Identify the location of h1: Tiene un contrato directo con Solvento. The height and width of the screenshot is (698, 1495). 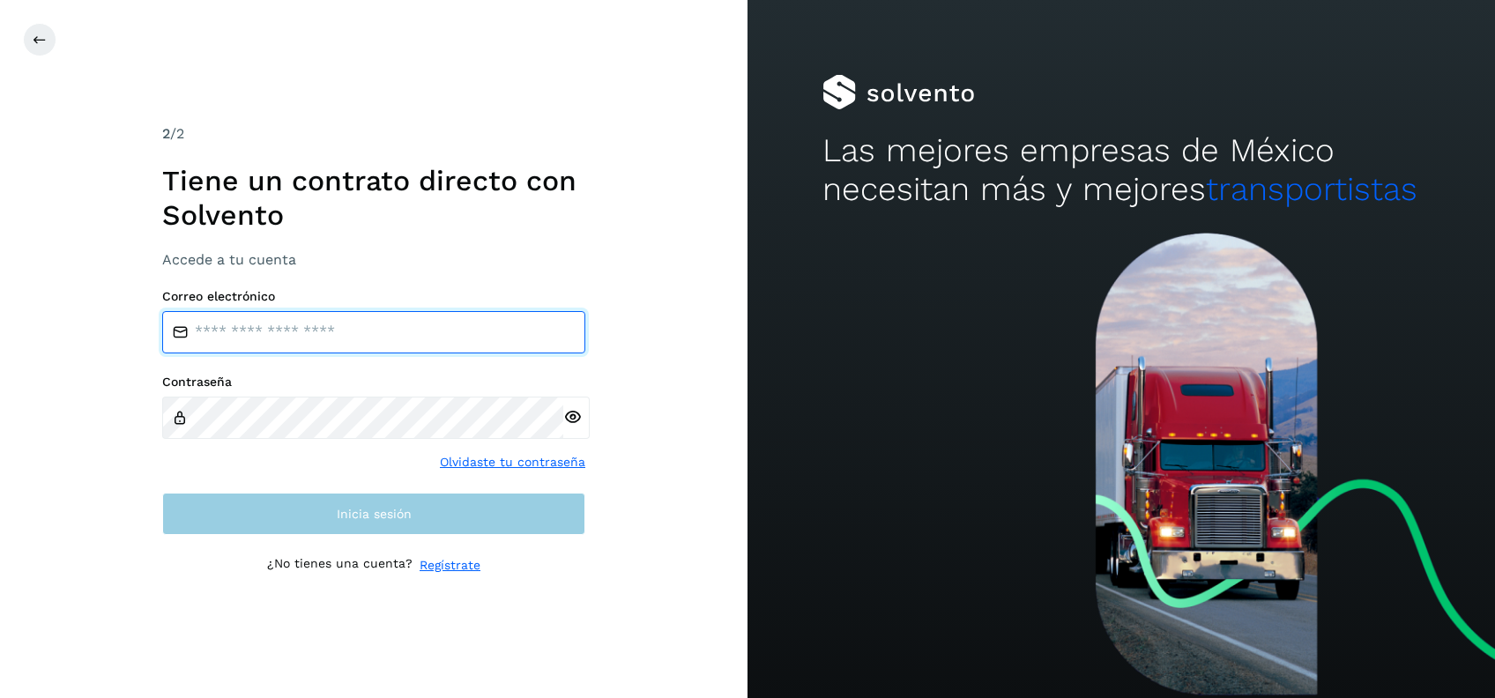
(374, 197).